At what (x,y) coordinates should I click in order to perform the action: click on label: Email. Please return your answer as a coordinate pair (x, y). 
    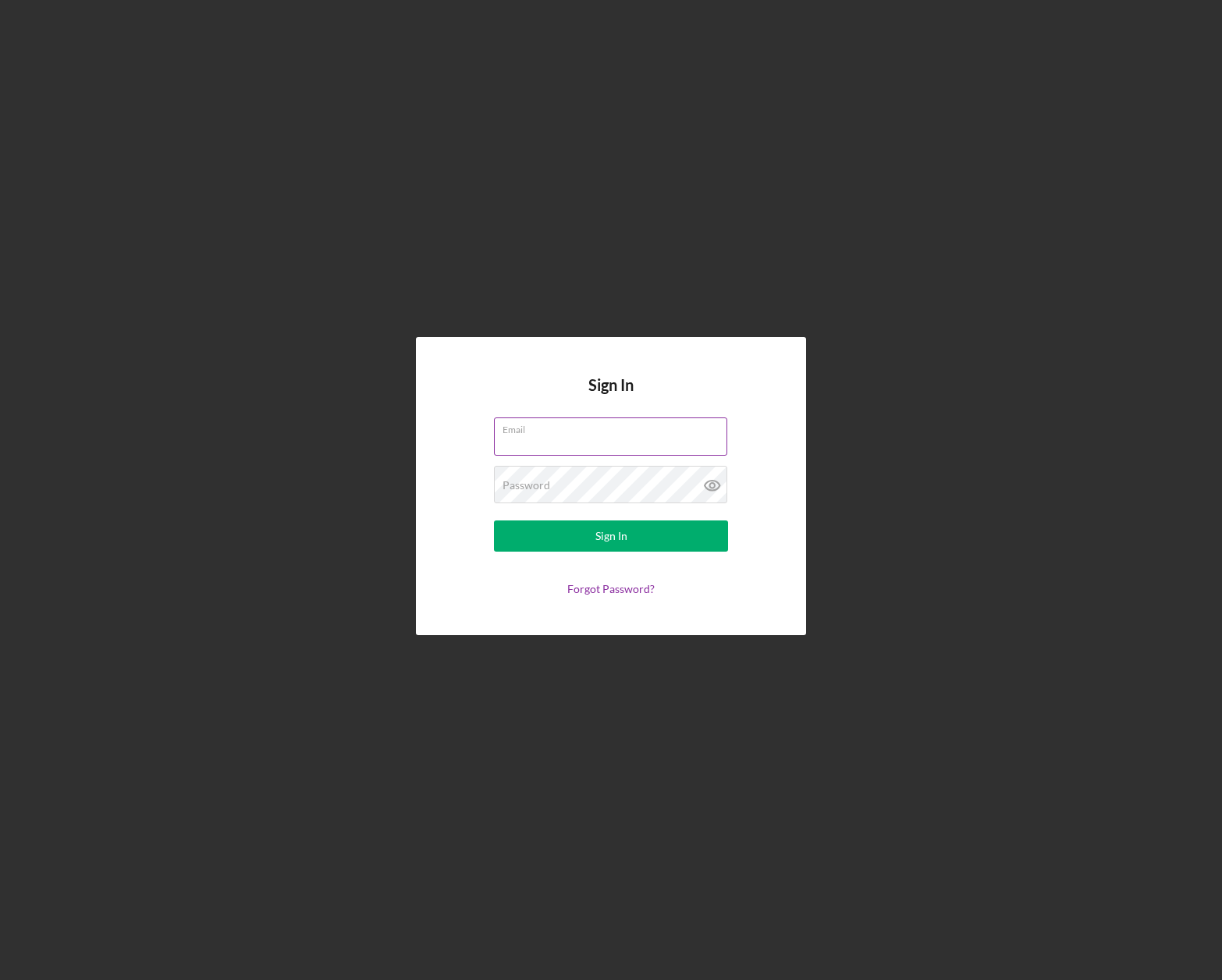
    Looking at the image, I should click on (614, 426).